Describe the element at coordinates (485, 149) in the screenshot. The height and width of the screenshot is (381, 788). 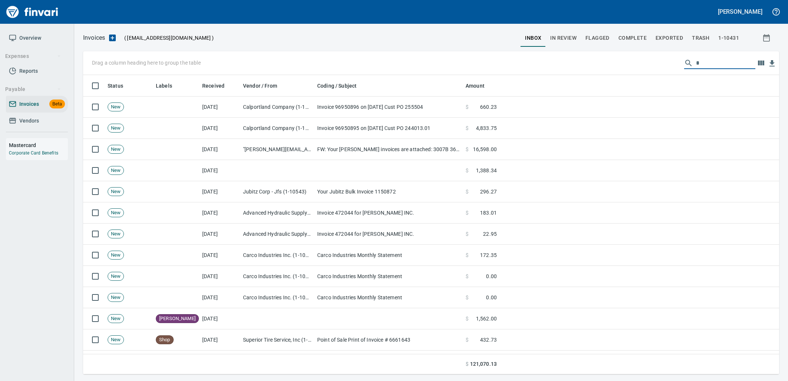
I see `span: 16,598.00` at that location.